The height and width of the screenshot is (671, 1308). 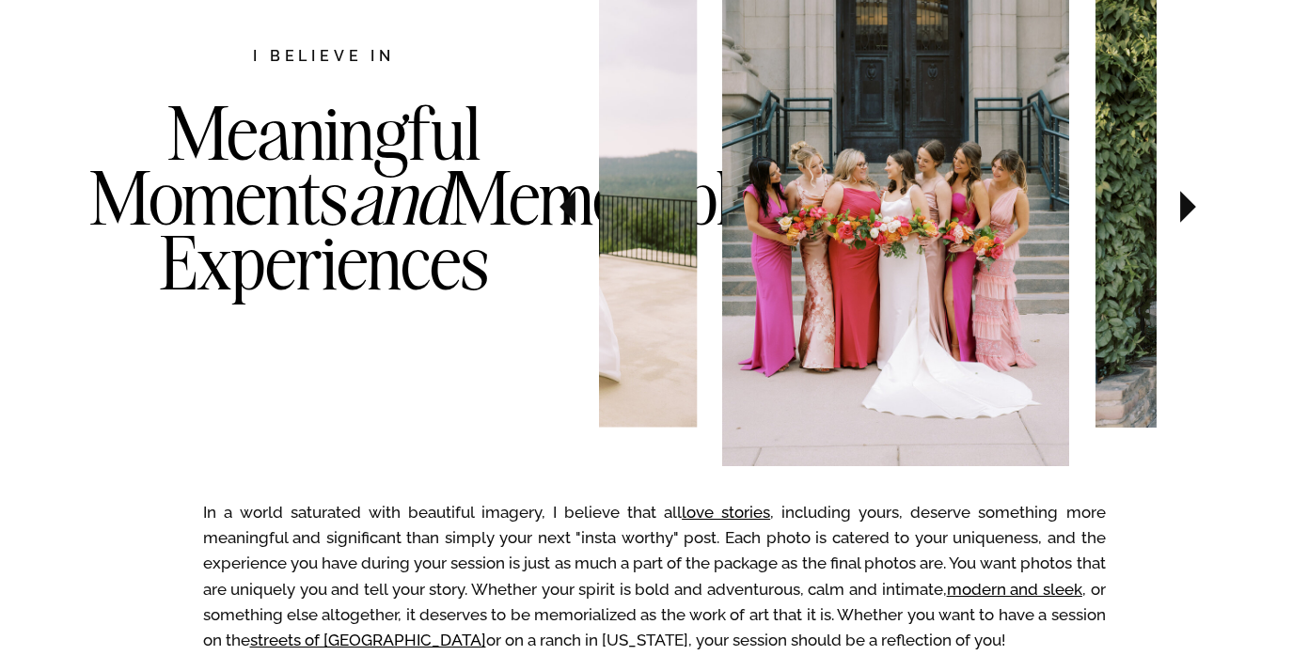 What do you see at coordinates (654, 581) in the screenshot?
I see `p: In a world saturated with beautiful imagery, I believe that all , including yours, deserve someth...` at bounding box center [654, 581].